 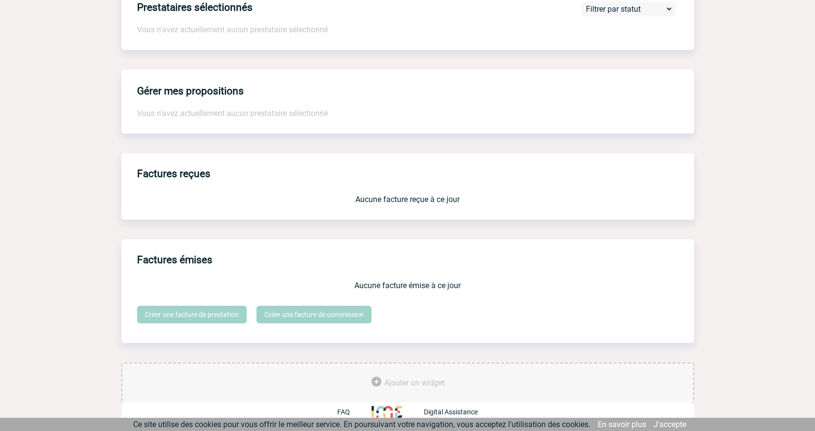 I want to click on a: En savoir plus, so click(x=622, y=425).